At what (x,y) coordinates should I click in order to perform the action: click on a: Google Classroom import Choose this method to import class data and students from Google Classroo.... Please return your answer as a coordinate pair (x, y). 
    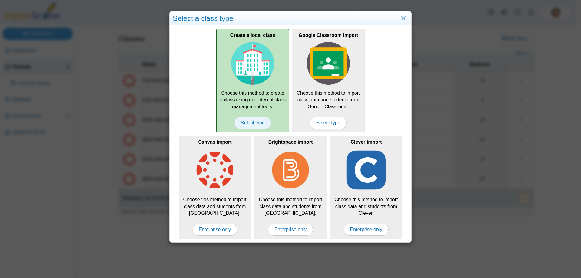
    Looking at the image, I should click on (328, 80).